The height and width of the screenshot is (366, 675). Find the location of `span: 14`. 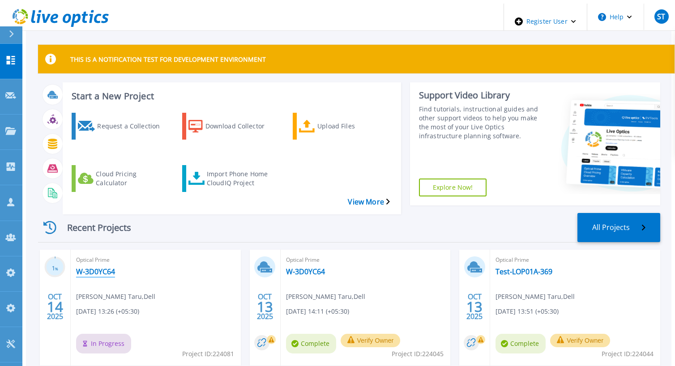

span: 14 is located at coordinates (55, 307).